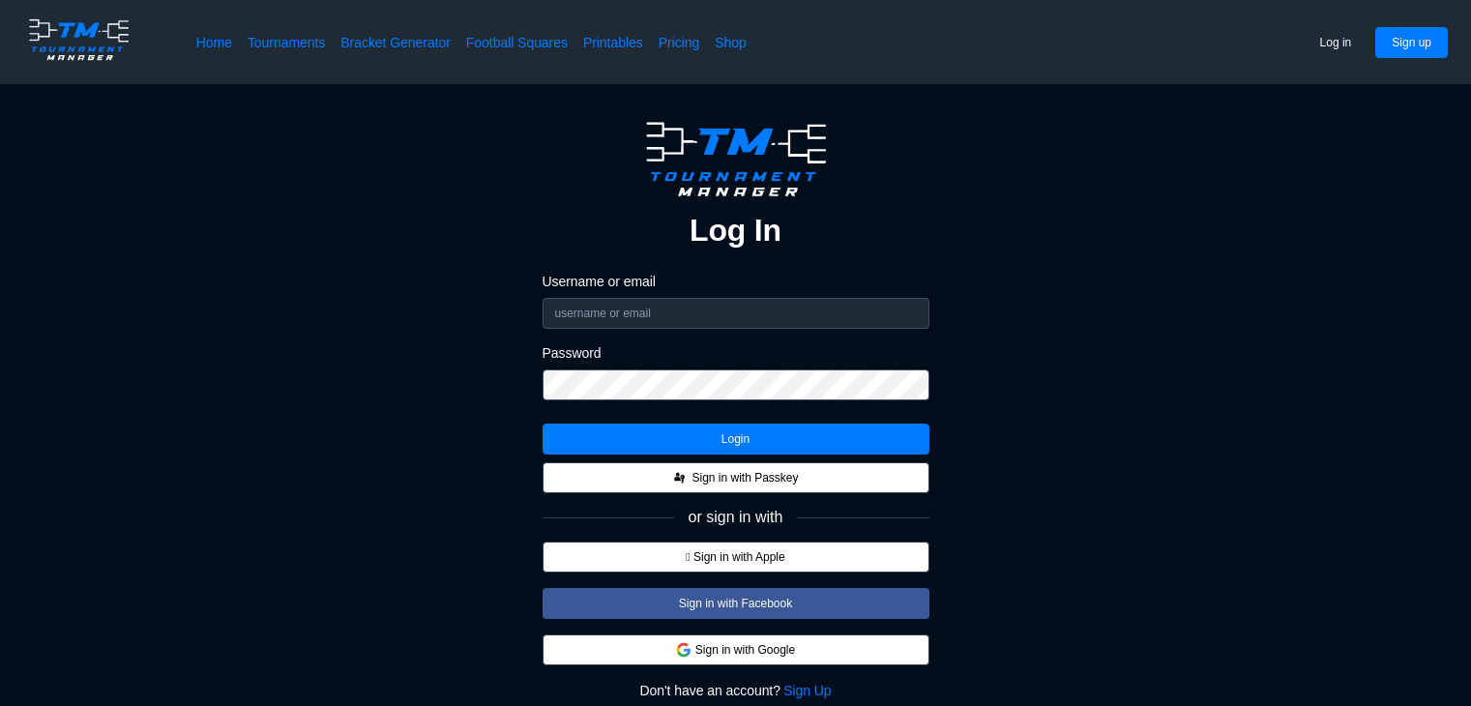  Describe the element at coordinates (214, 43) in the screenshot. I see `a: Home` at that location.